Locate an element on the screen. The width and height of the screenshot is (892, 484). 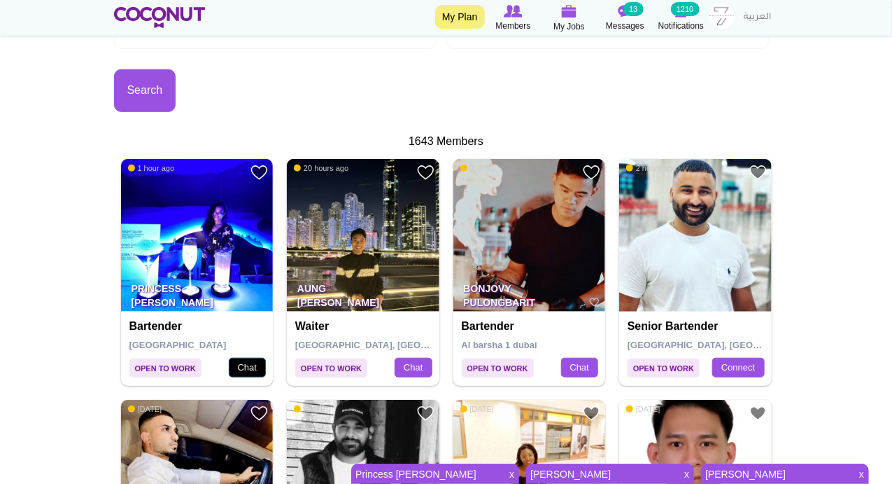
button: Search is located at coordinates (145, 90).